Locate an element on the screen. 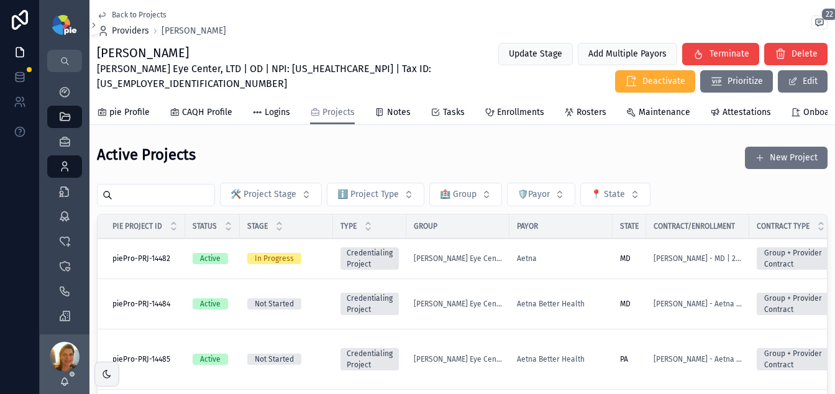  div: In Progress is located at coordinates (274, 258).